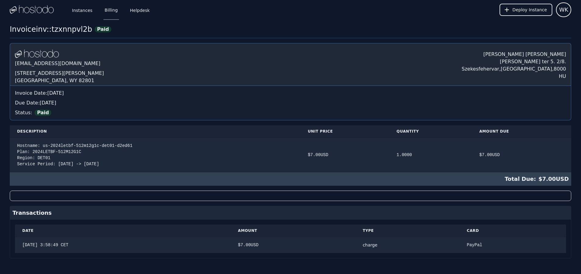  I want to click on th: Card, so click(512, 230).